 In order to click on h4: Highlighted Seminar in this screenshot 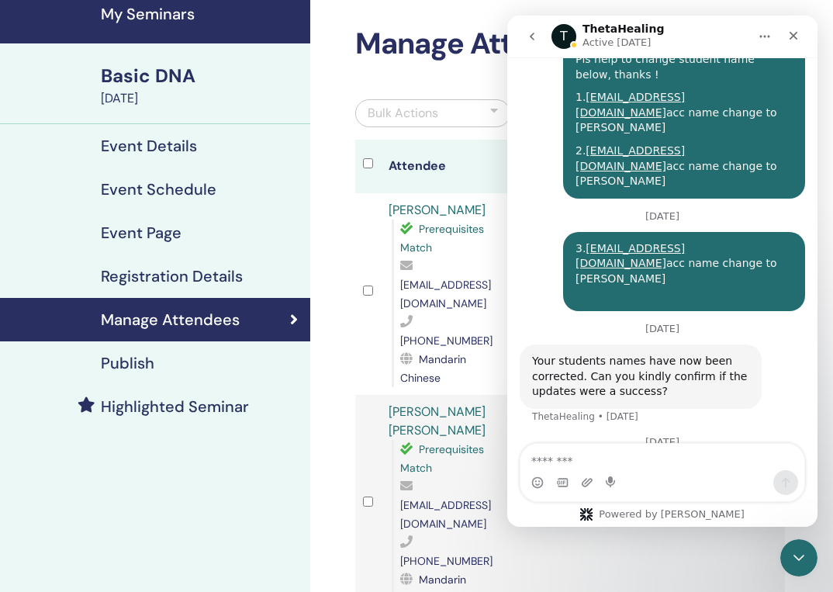, I will do `click(175, 407)`.